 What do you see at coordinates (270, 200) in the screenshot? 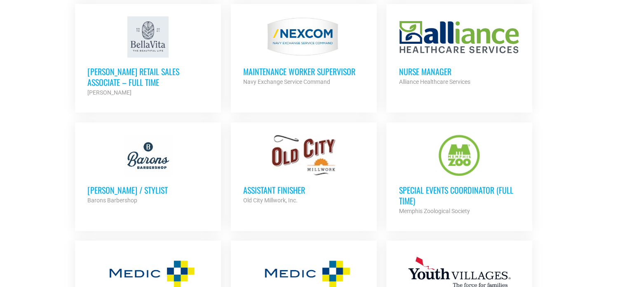
I see `strong: Old City Millwork, Inc.` at bounding box center [270, 200].